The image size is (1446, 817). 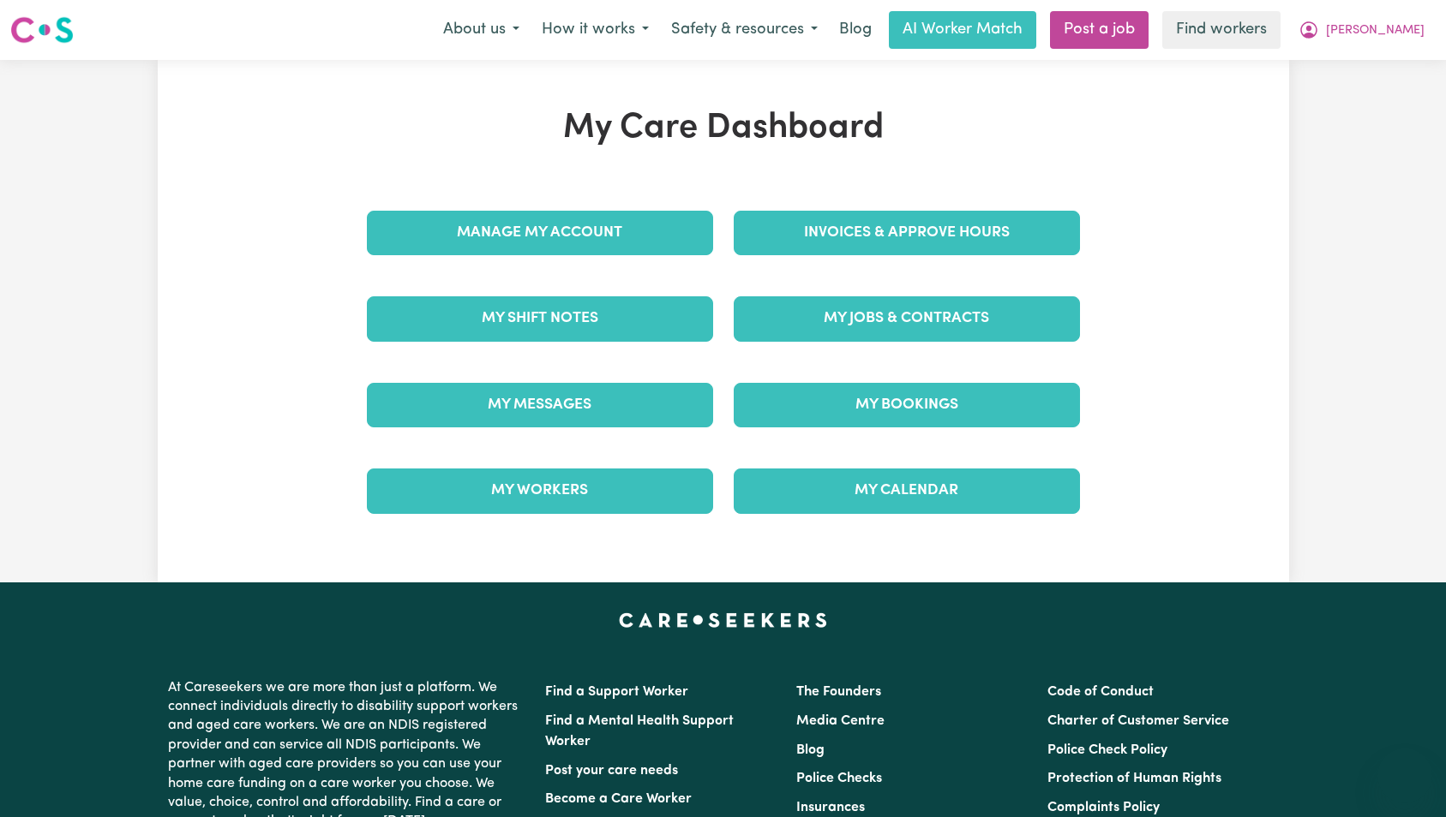 I want to click on h1: My Care Dashboard, so click(x=723, y=129).